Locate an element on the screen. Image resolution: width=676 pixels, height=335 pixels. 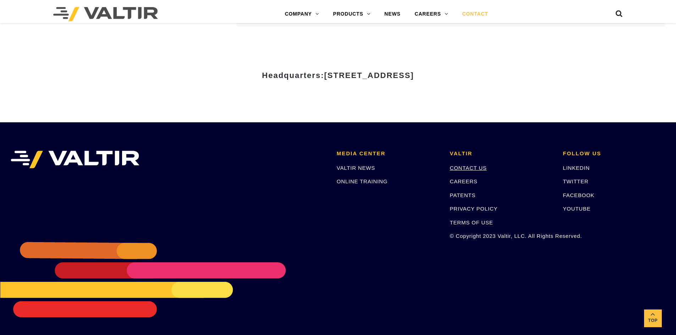
strong: Headquarters: is located at coordinates (338, 75).